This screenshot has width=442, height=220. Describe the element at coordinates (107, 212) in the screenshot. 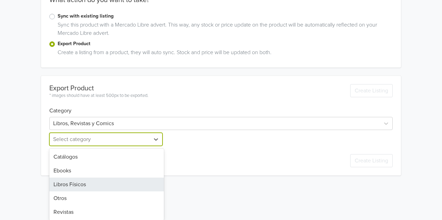

I see `div: Revistas` at that location.